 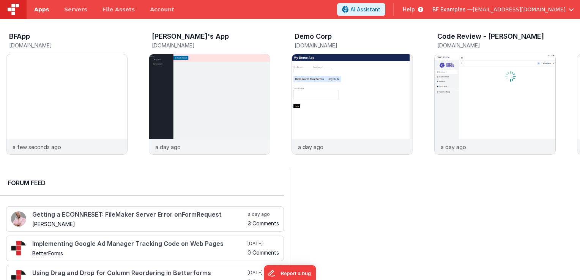 What do you see at coordinates (19, 36) in the screenshot?
I see `h3: BFApp` at bounding box center [19, 36].